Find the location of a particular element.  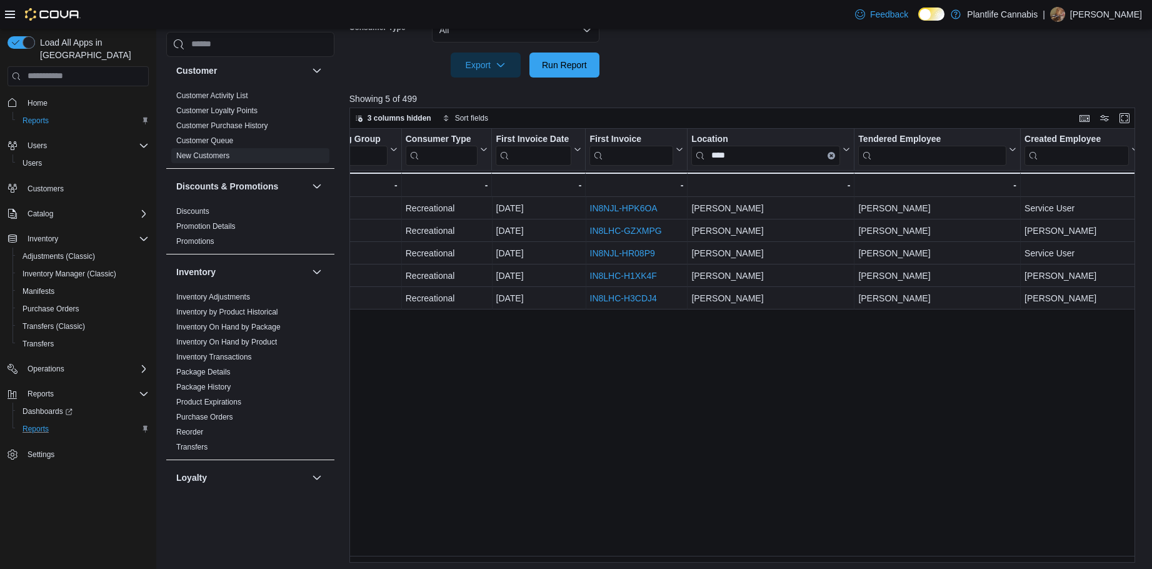

button: Manifests is located at coordinates (83, 291).